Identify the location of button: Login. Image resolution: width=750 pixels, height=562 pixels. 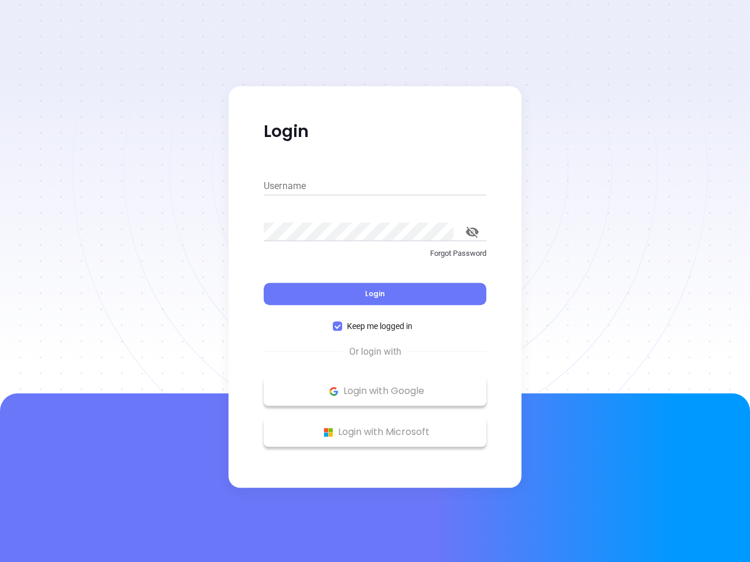
(375, 294).